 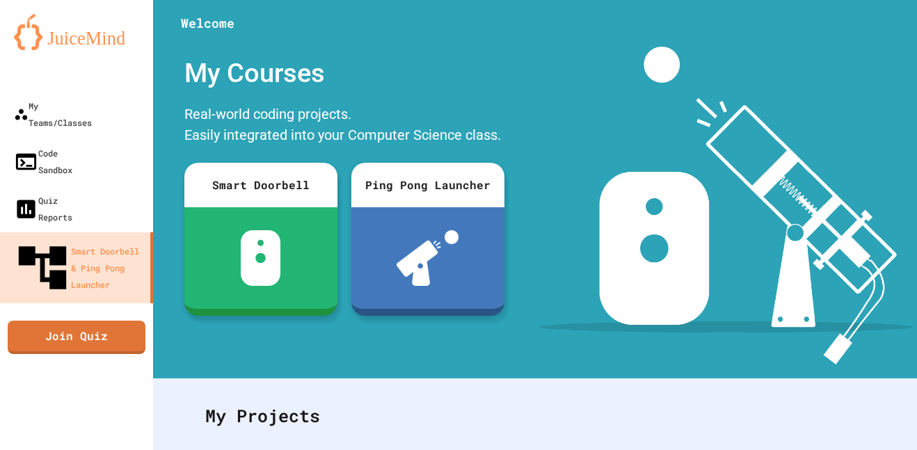 I want to click on img: banner-image-my-projects.png, so click(x=725, y=205).